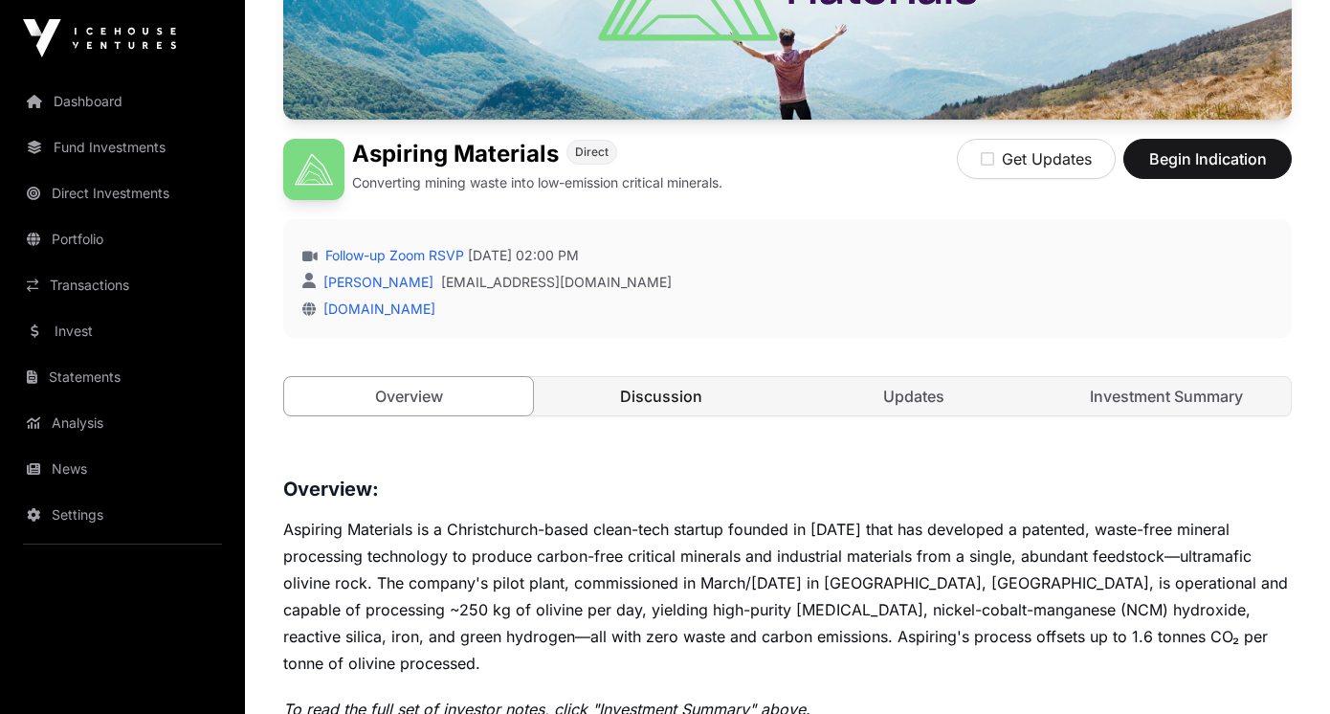 This screenshot has height=714, width=1330. Describe the element at coordinates (1036, 159) in the screenshot. I see `button: Get Updates` at that location.